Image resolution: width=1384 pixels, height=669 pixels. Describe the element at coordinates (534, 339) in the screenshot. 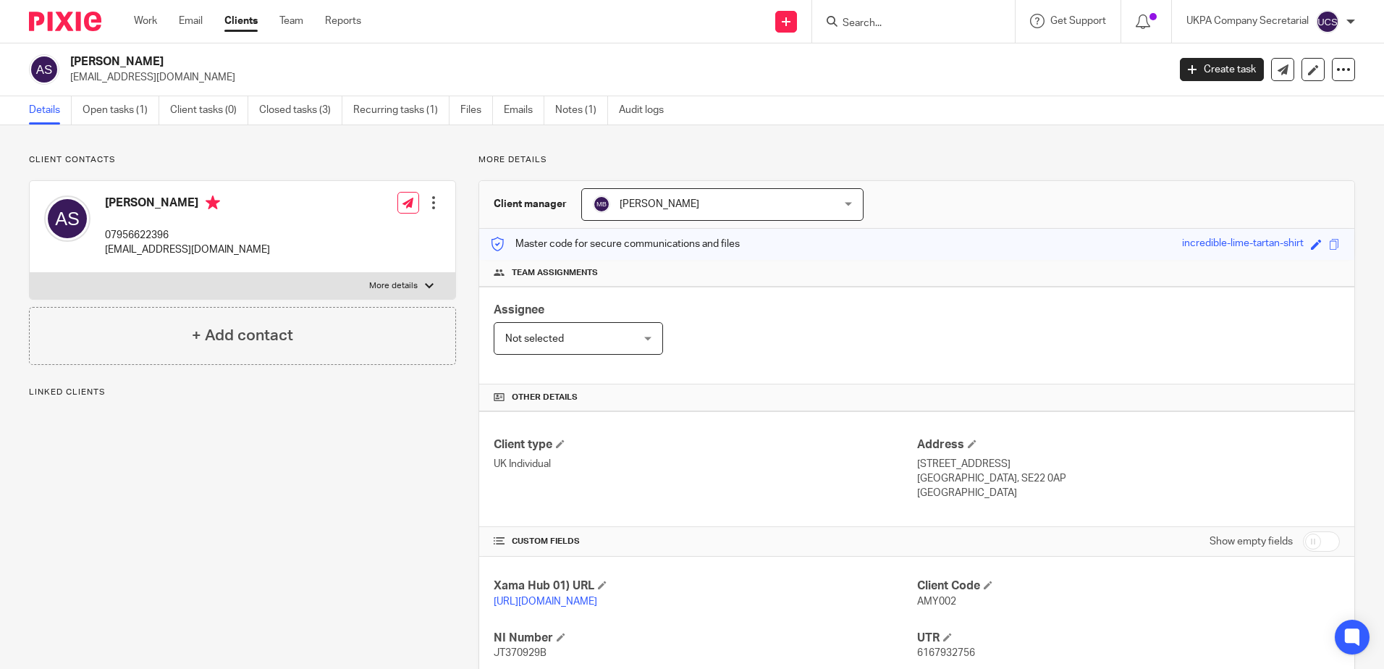

I see `span: Not selected` at that location.